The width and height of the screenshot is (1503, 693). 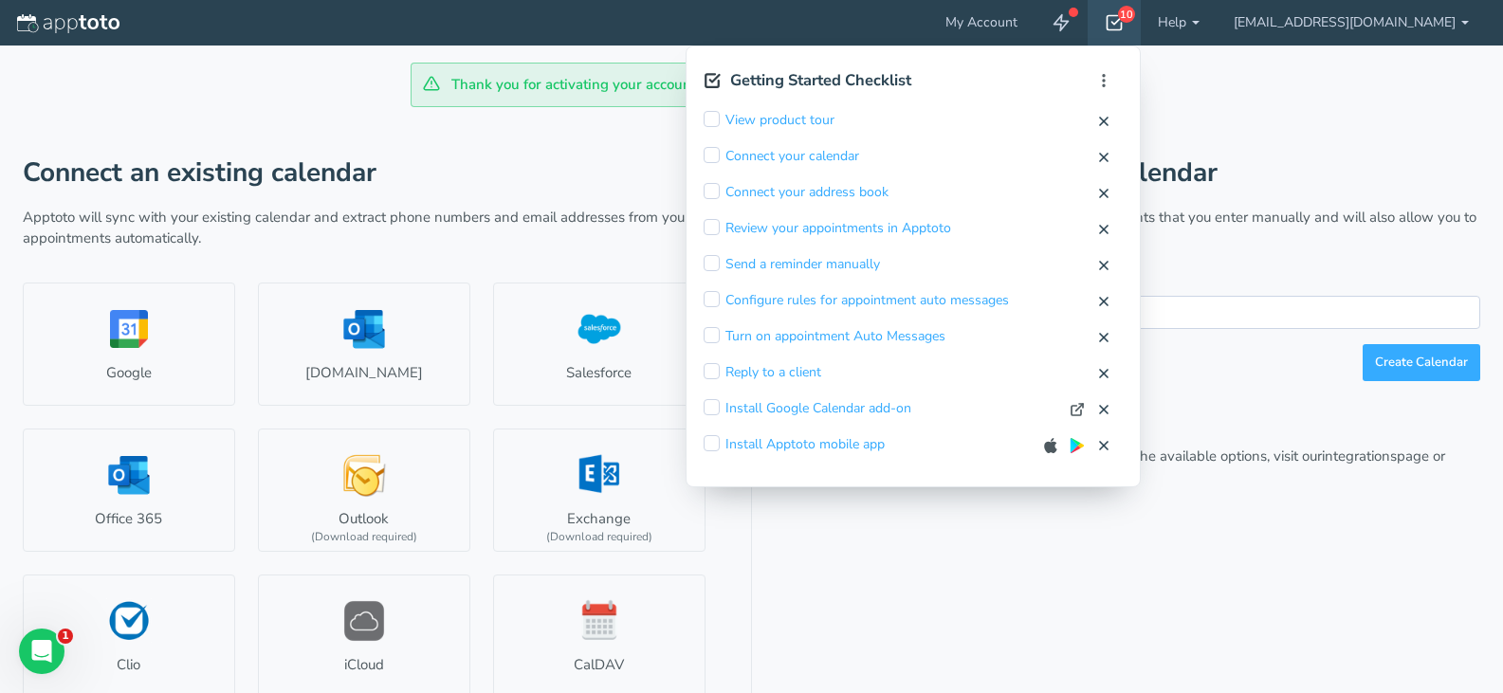 What do you see at coordinates (343, 47) in the screenshot?
I see `div: Close` at bounding box center [343, 47].